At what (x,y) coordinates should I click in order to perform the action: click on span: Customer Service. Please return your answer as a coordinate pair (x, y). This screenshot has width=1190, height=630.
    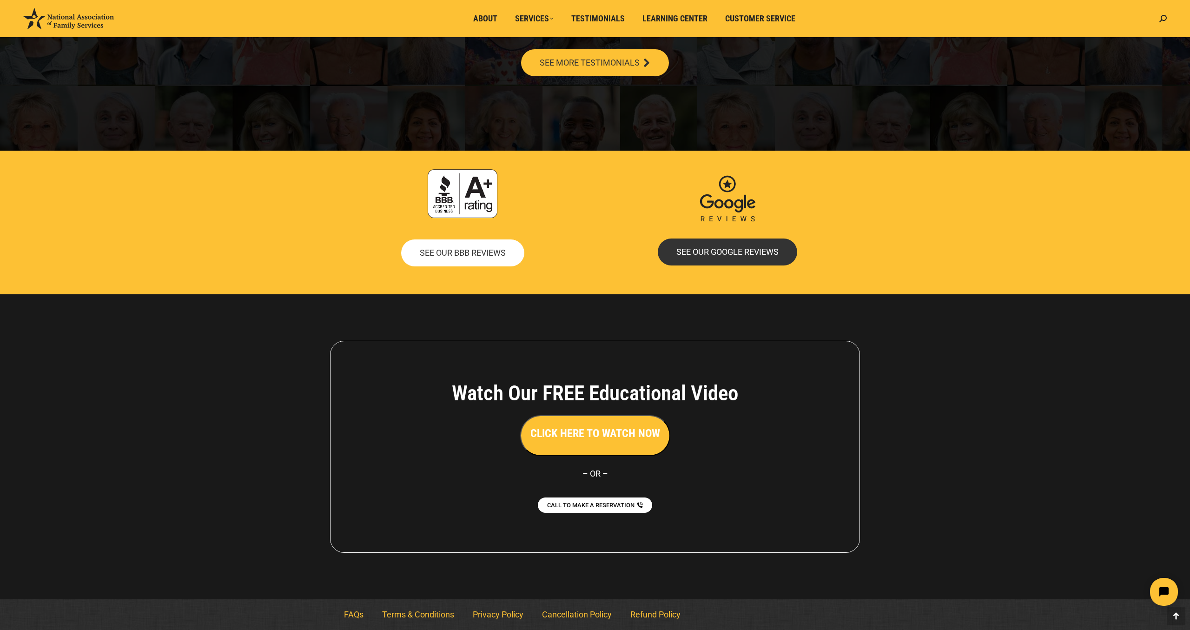
    Looking at the image, I should click on (760, 19).